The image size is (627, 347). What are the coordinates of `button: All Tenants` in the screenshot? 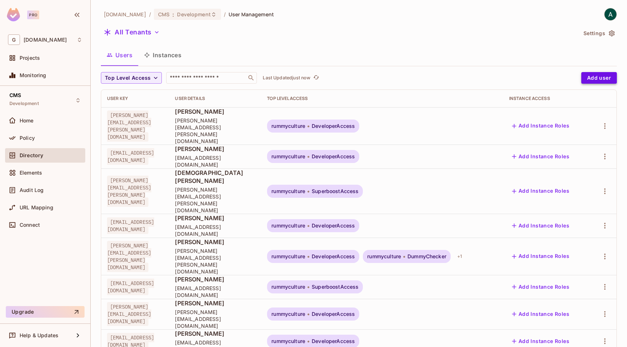 It's located at (132, 32).